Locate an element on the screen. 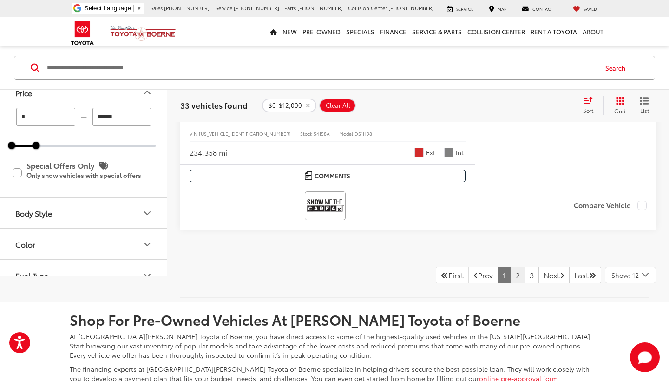  button: Select number of vehicles per page is located at coordinates (630, 275).